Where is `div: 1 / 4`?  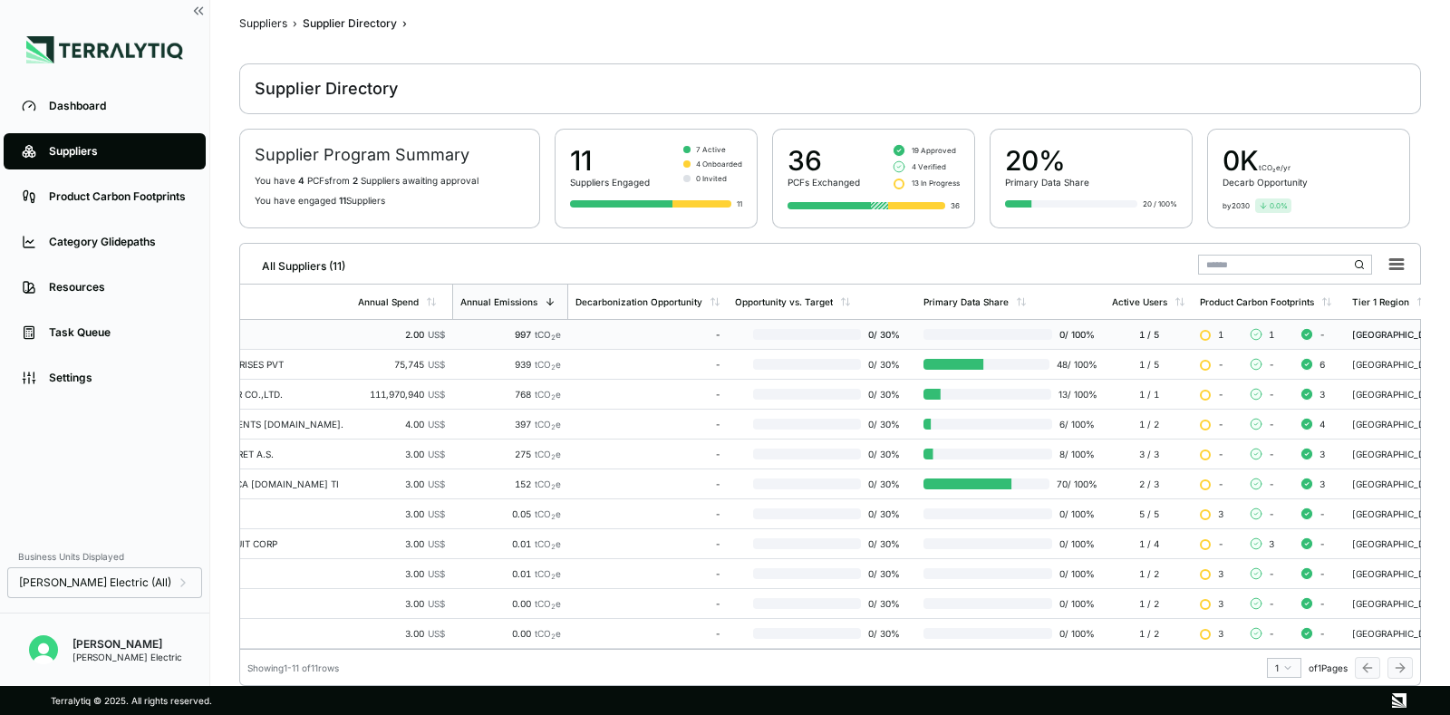 div: 1 / 4 is located at coordinates (1149, 544).